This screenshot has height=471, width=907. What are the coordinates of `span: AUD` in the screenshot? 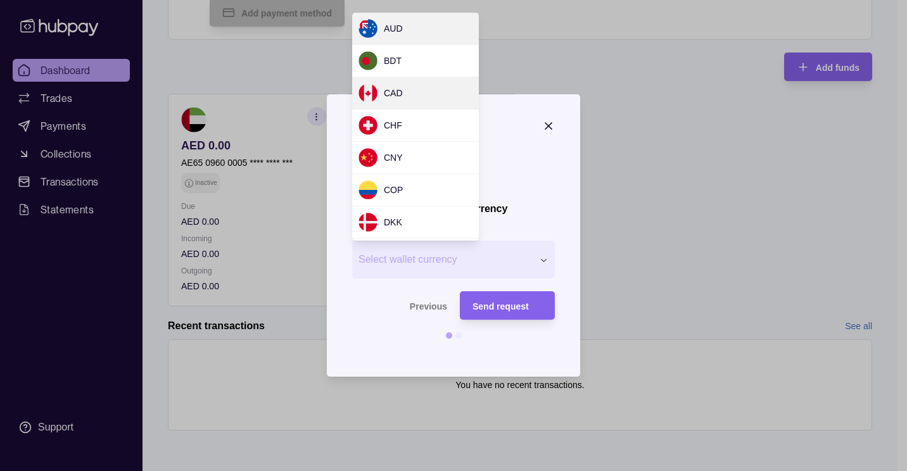 It's located at (393, 28).